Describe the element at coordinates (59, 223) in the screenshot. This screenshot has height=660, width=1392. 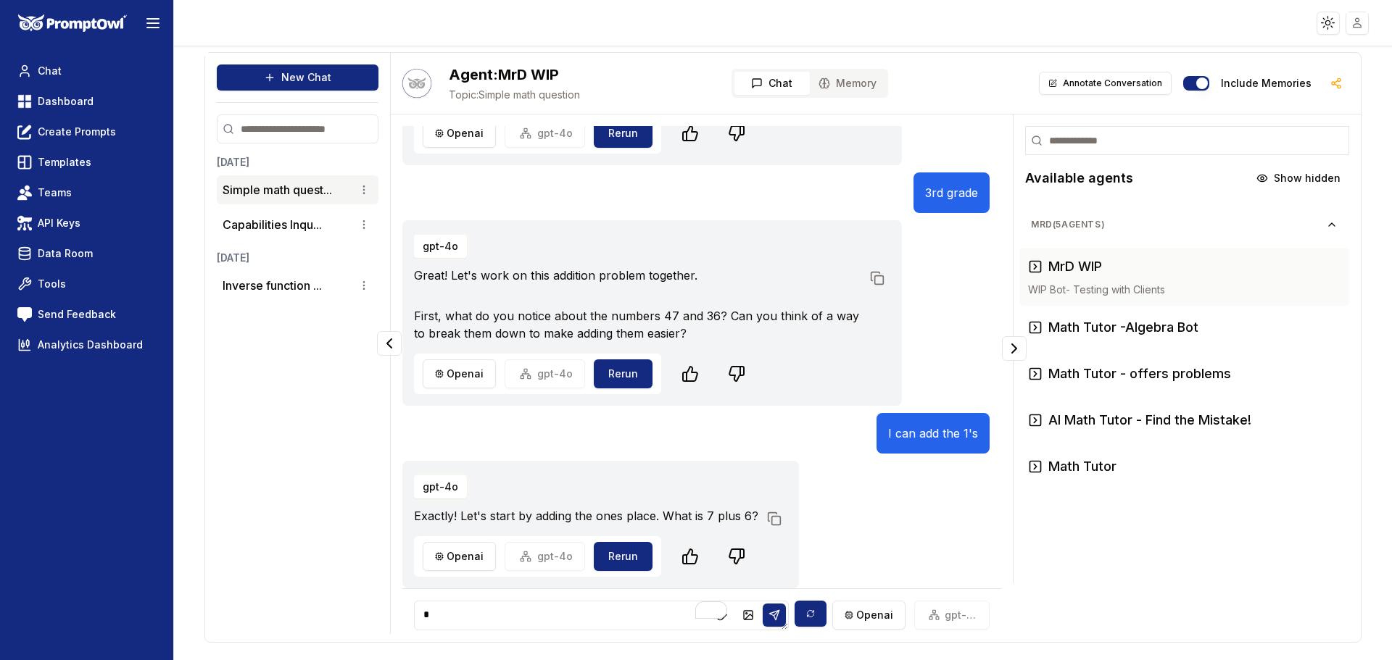
I see `span: API Keys` at that location.